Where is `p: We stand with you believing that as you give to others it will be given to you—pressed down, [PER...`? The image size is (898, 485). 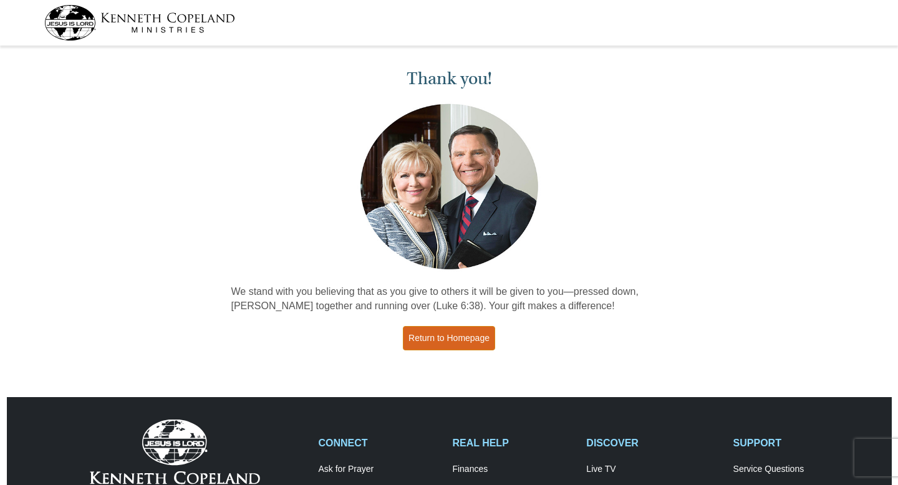 p: We stand with you believing that as you give to others it will be given to you—pressed down, [PER... is located at coordinates (449, 299).